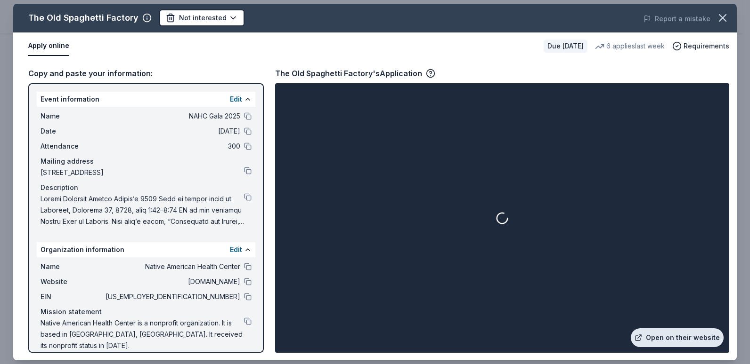 The width and height of the screenshot is (750, 364). What do you see at coordinates (172, 267) in the screenshot?
I see `span: Native American Health Center` at bounding box center [172, 267].